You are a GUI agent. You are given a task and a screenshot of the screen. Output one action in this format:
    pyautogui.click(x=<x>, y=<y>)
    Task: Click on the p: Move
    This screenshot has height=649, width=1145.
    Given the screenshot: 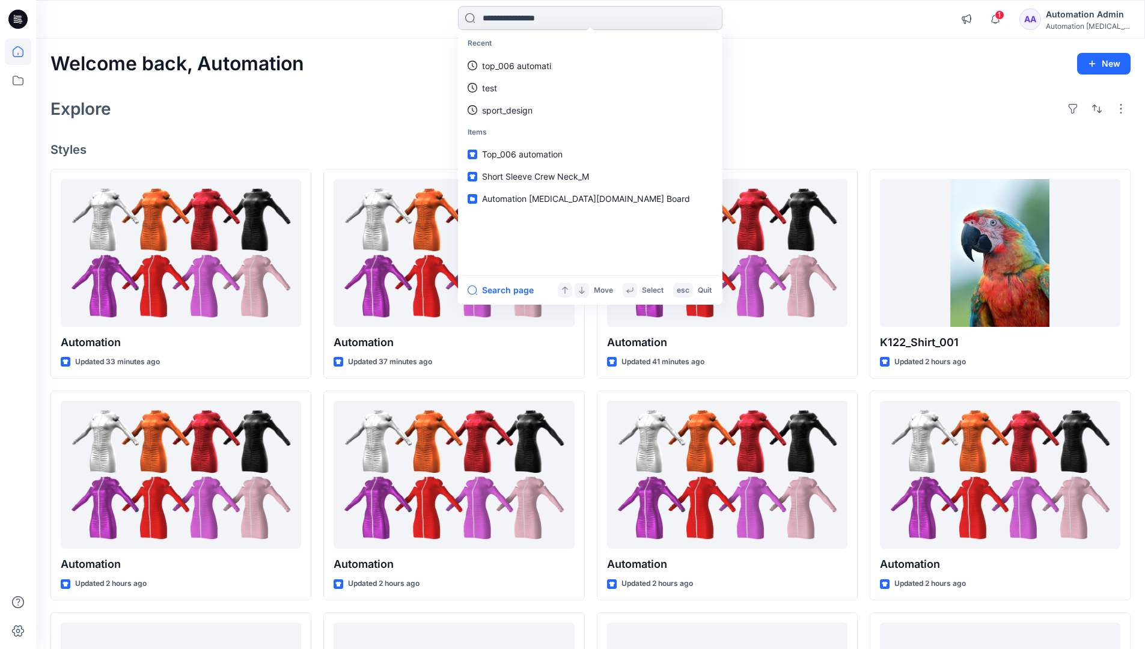 What is the action you would take?
    pyautogui.click(x=603, y=290)
    